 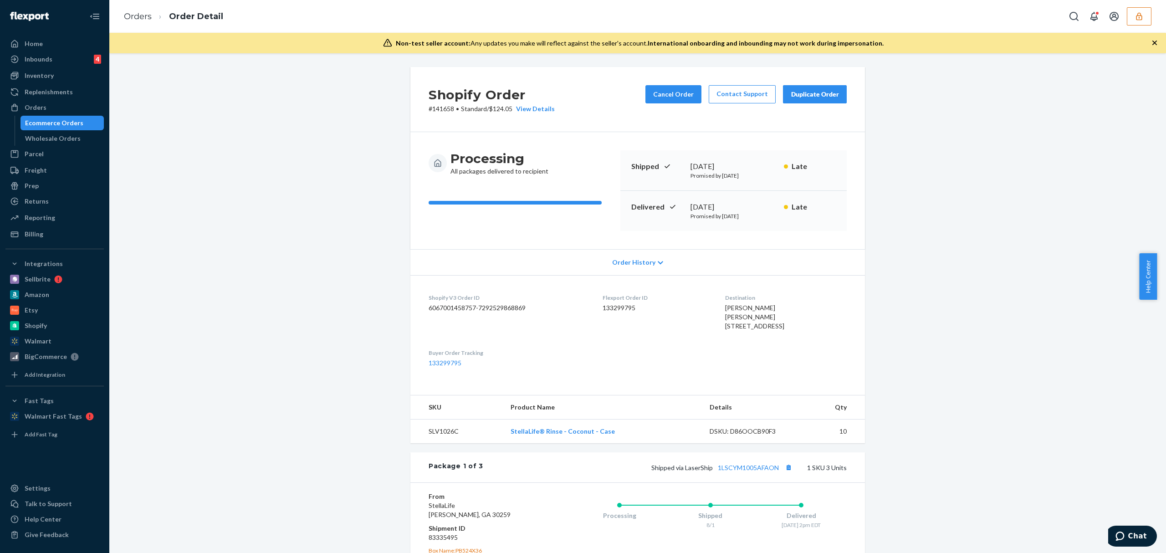 I want to click on a: Shopify, so click(x=55, y=326).